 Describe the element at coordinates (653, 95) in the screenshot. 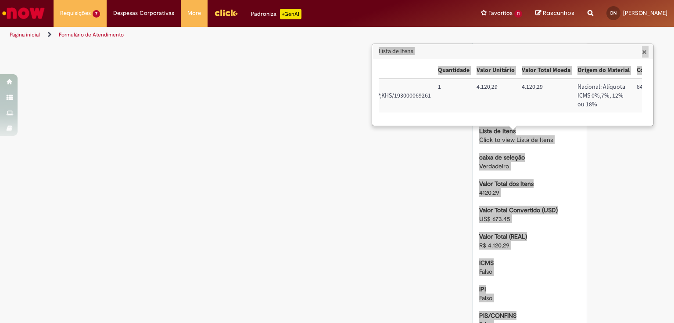

I see `td: Código NCM: 84812090` at that location.